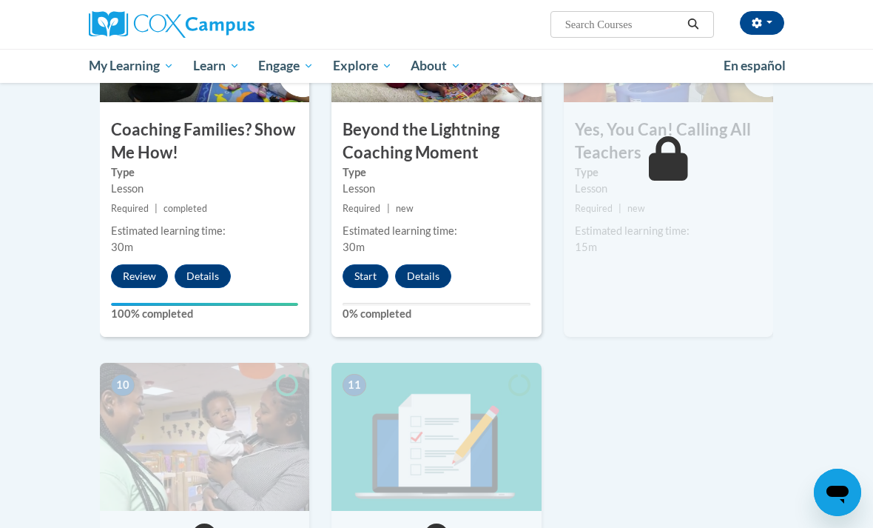 The height and width of the screenshot is (528, 873). Describe the element at coordinates (286, 66) in the screenshot. I see `a: Engage` at that location.